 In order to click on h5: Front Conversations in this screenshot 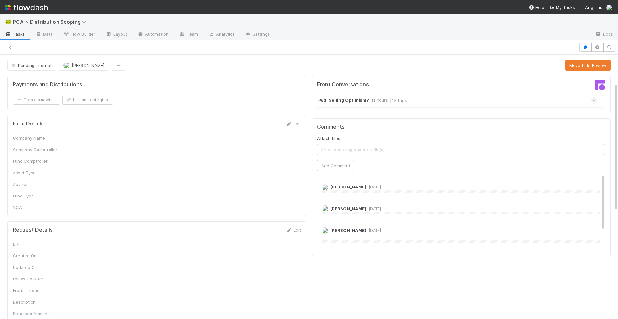, I will do `click(386, 85)`.